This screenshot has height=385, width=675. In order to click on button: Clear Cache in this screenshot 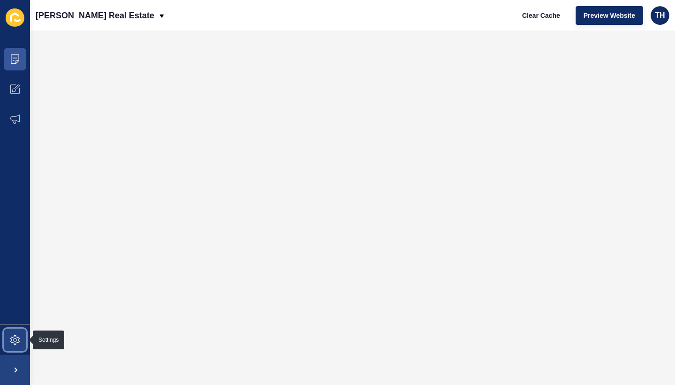, I will do `click(541, 15)`.